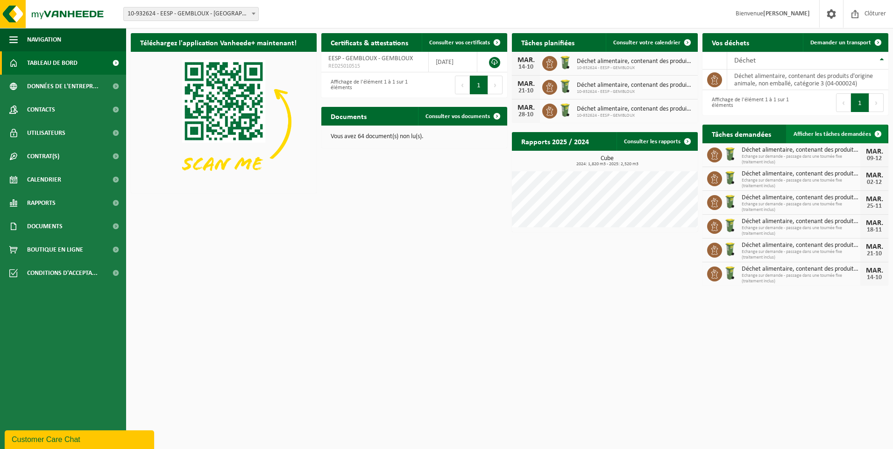 The image size is (893, 449). What do you see at coordinates (526, 115) in the screenshot?
I see `div: 28-10` at bounding box center [526, 115].